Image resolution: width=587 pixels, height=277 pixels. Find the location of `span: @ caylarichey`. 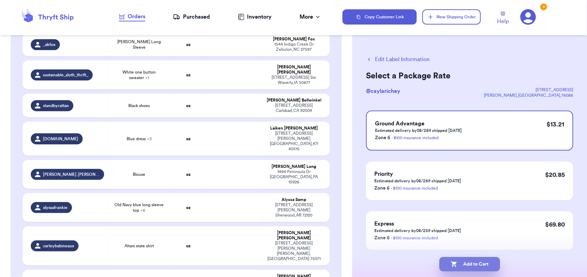

span: @ caylarichey is located at coordinates (383, 91).